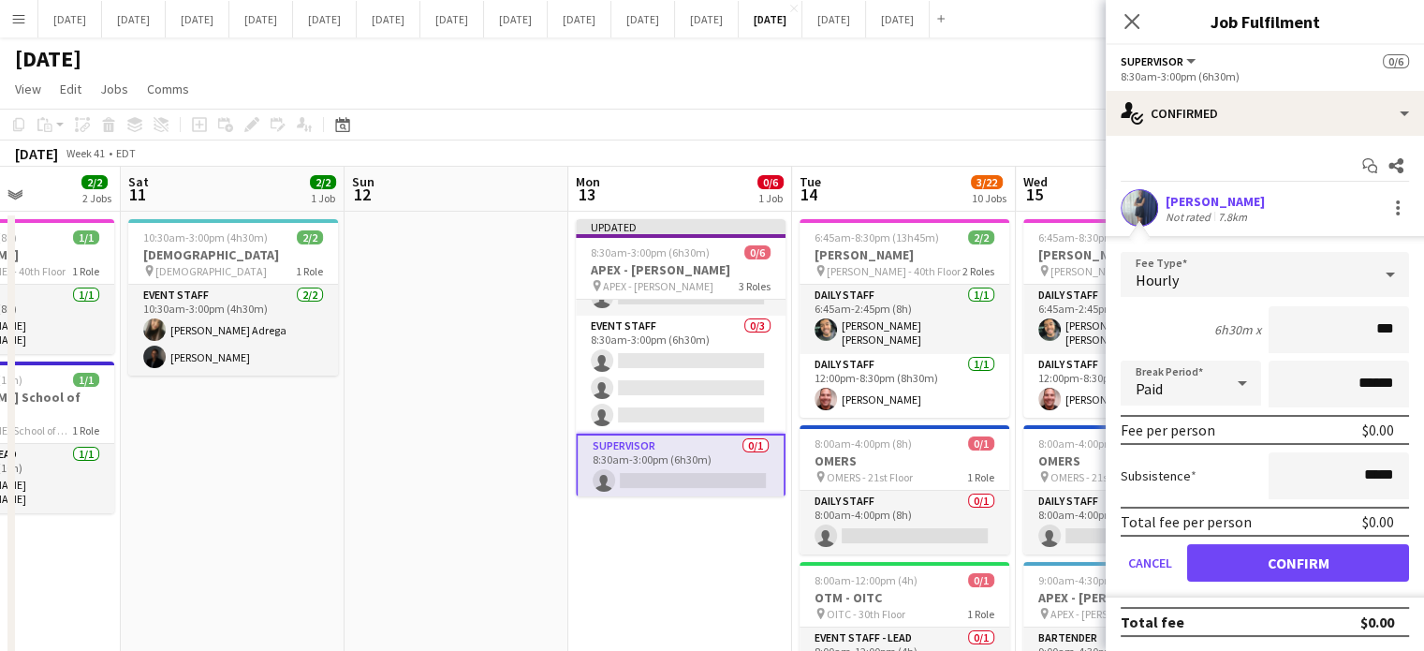  I want to click on h3: OTM - OITC, so click(904, 597).